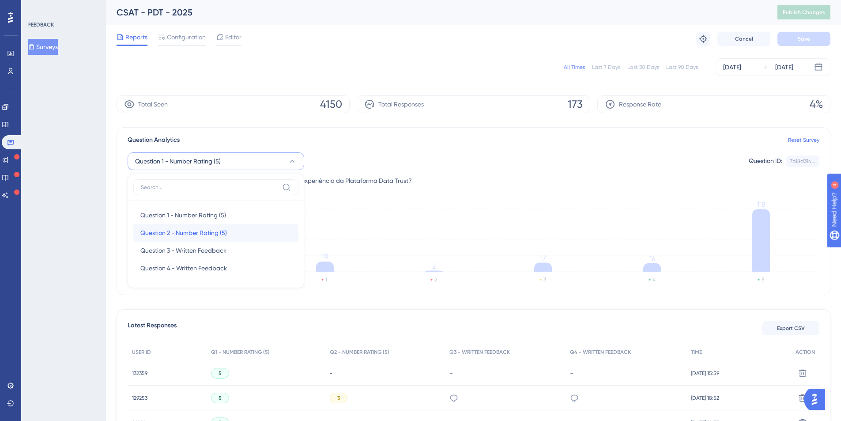 The width and height of the screenshot is (841, 421). Describe the element at coordinates (744, 39) in the screenshot. I see `span: Cancel` at that location.